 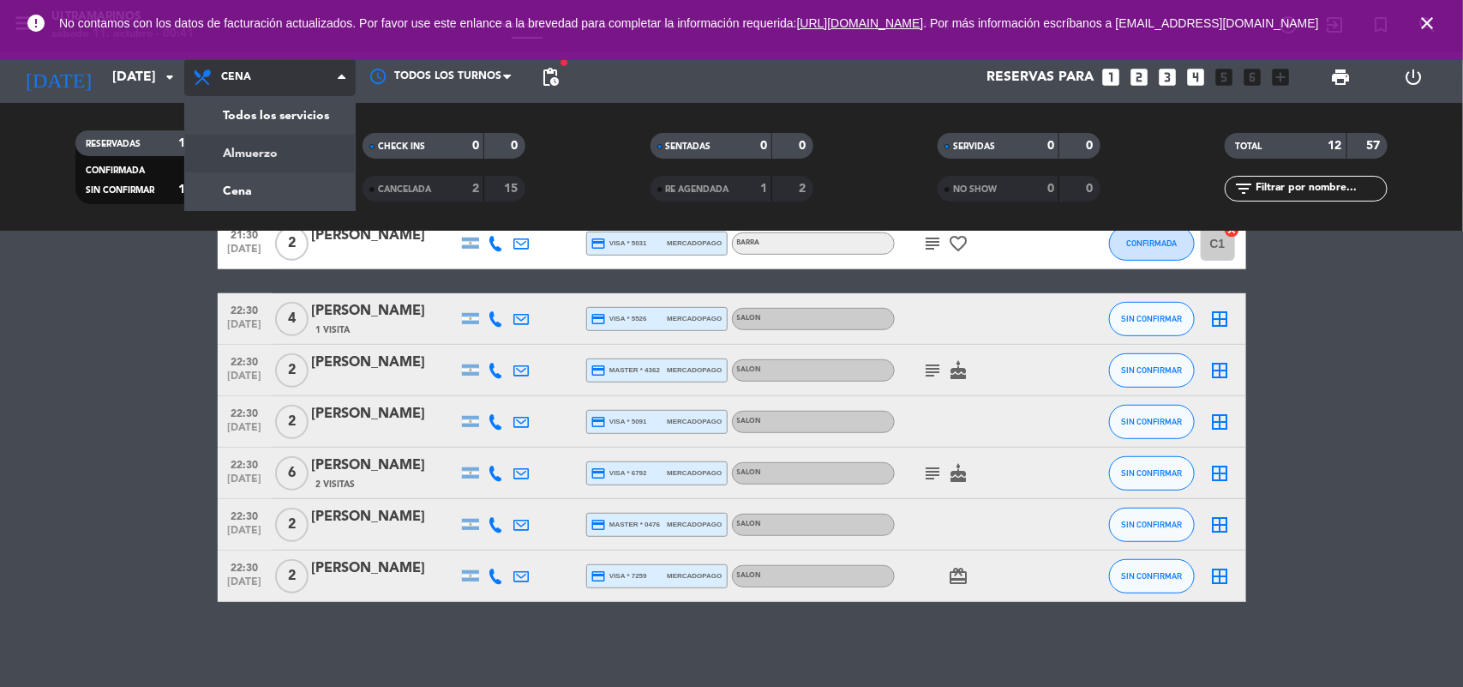 I want to click on span: Cena, so click(x=236, y=77).